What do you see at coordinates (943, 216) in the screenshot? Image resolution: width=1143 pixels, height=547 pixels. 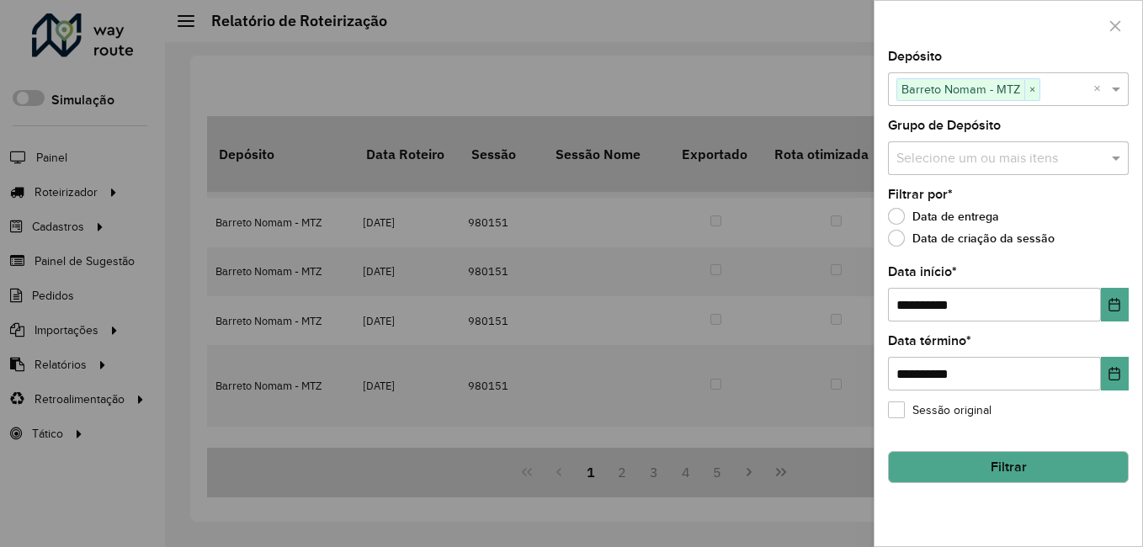 I see `label: Data de entrega` at bounding box center [943, 216].